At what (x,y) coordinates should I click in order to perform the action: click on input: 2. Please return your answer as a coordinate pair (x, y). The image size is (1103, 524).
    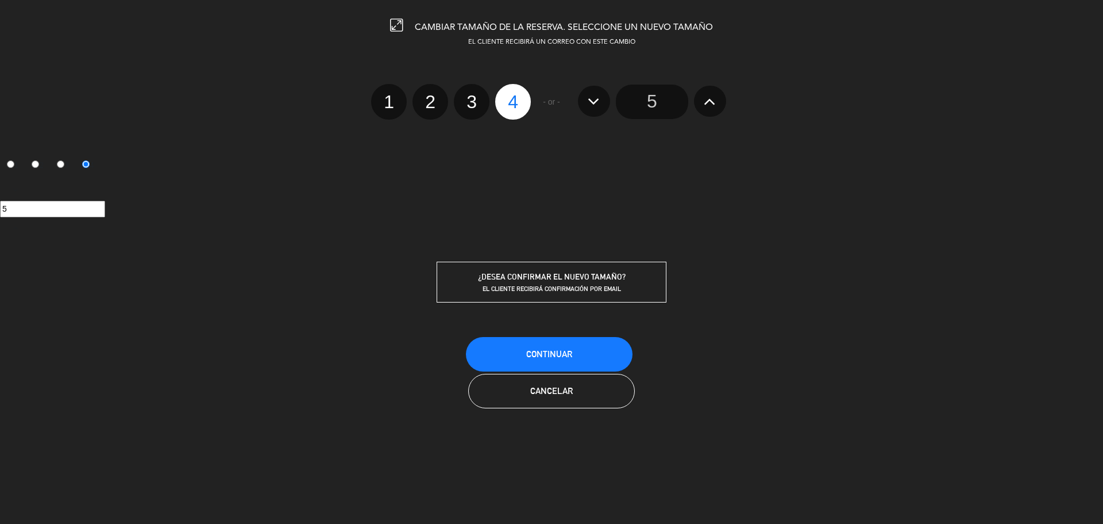
    Looking at the image, I should click on (35, 164).